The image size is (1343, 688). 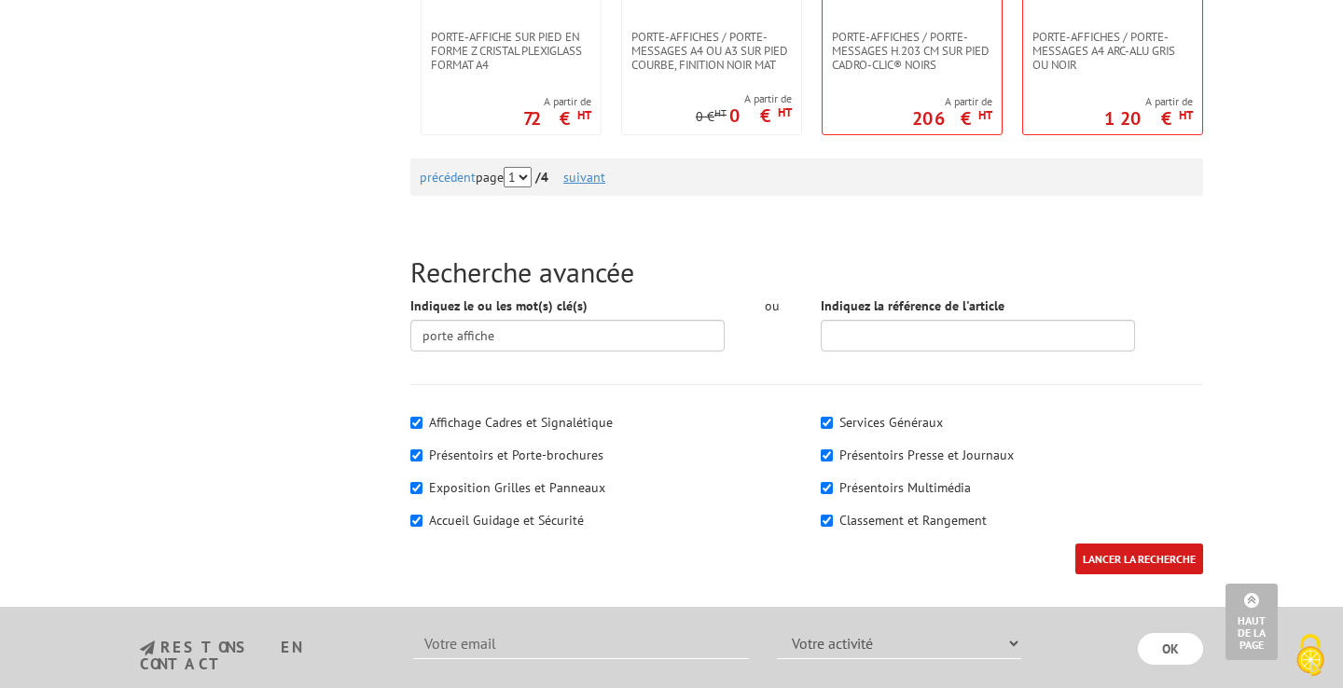 What do you see at coordinates (517, 488) in the screenshot?
I see `label: Exposition Grilles et Panneaux` at bounding box center [517, 488].